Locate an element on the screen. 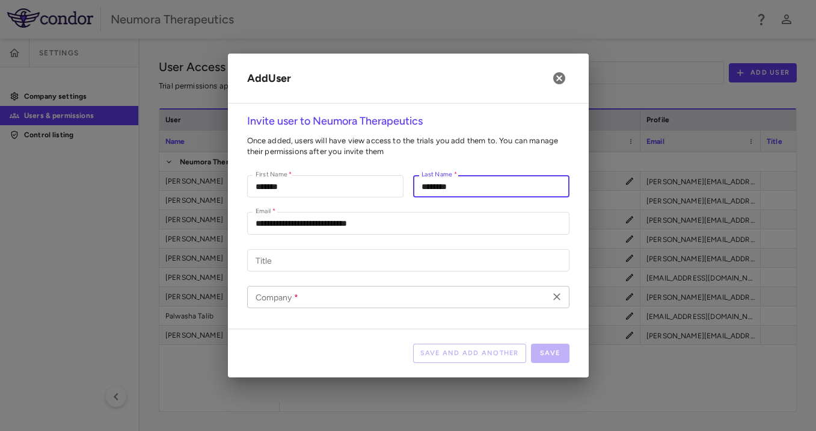 Image resolution: width=816 pixels, height=431 pixels. label: First Name is located at coordinates (274, 174).